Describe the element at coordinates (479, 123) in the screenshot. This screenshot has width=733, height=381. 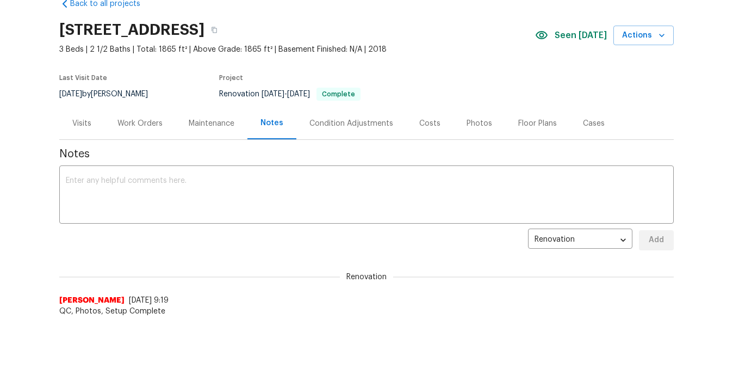
I see `div: Photos` at that location.